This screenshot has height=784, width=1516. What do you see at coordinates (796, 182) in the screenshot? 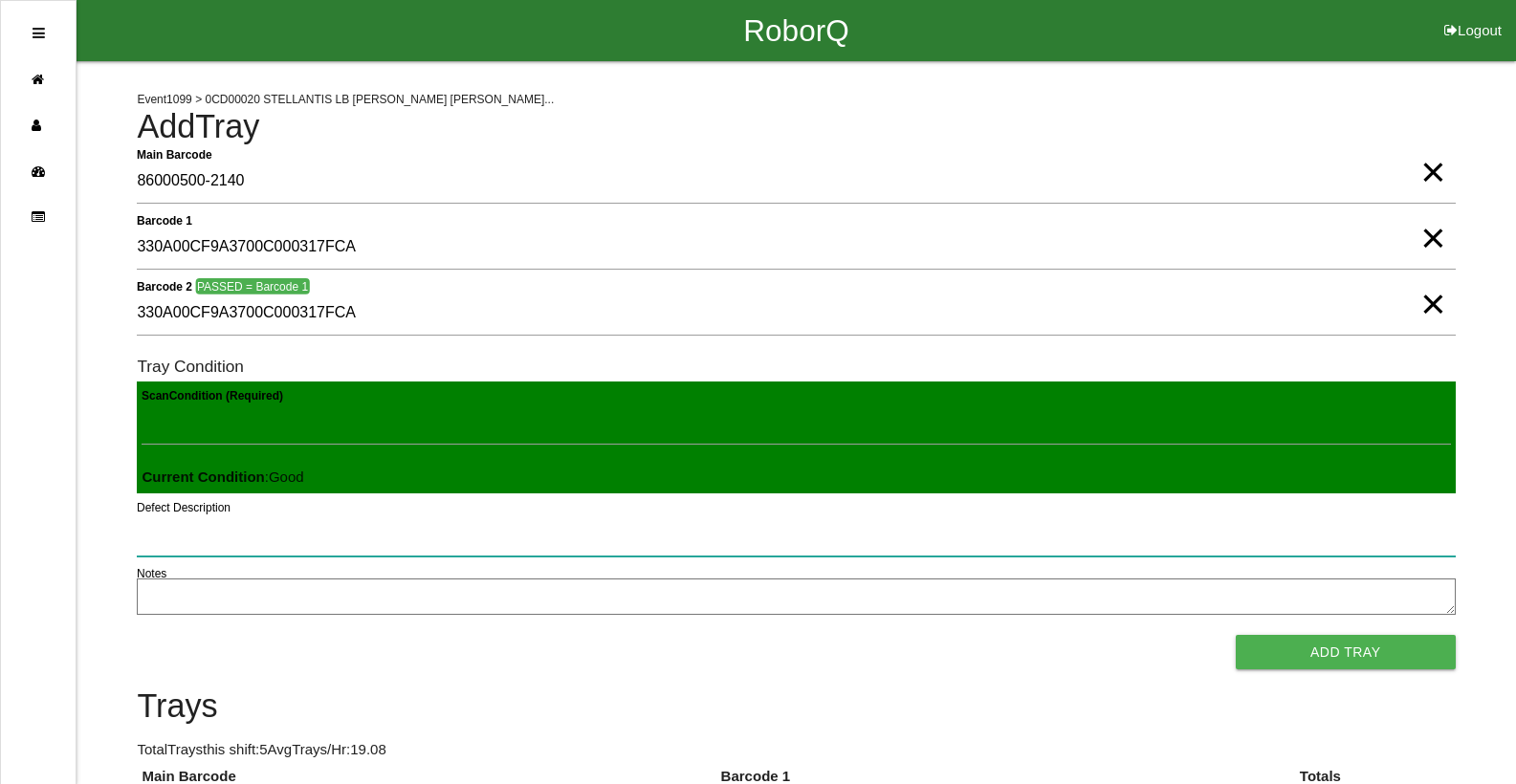
I see `input: Required` at bounding box center [796, 182].